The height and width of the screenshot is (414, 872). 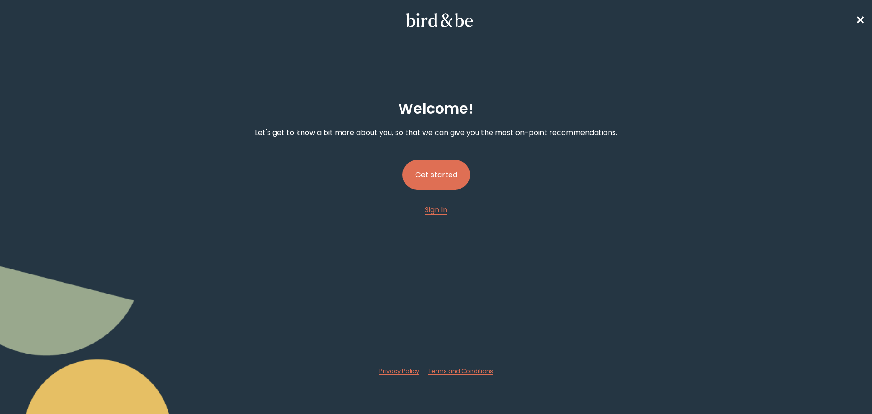 I want to click on p: Let's get to know a bit more about you, so that we can give you the most on-point recommendations., so click(x=436, y=132).